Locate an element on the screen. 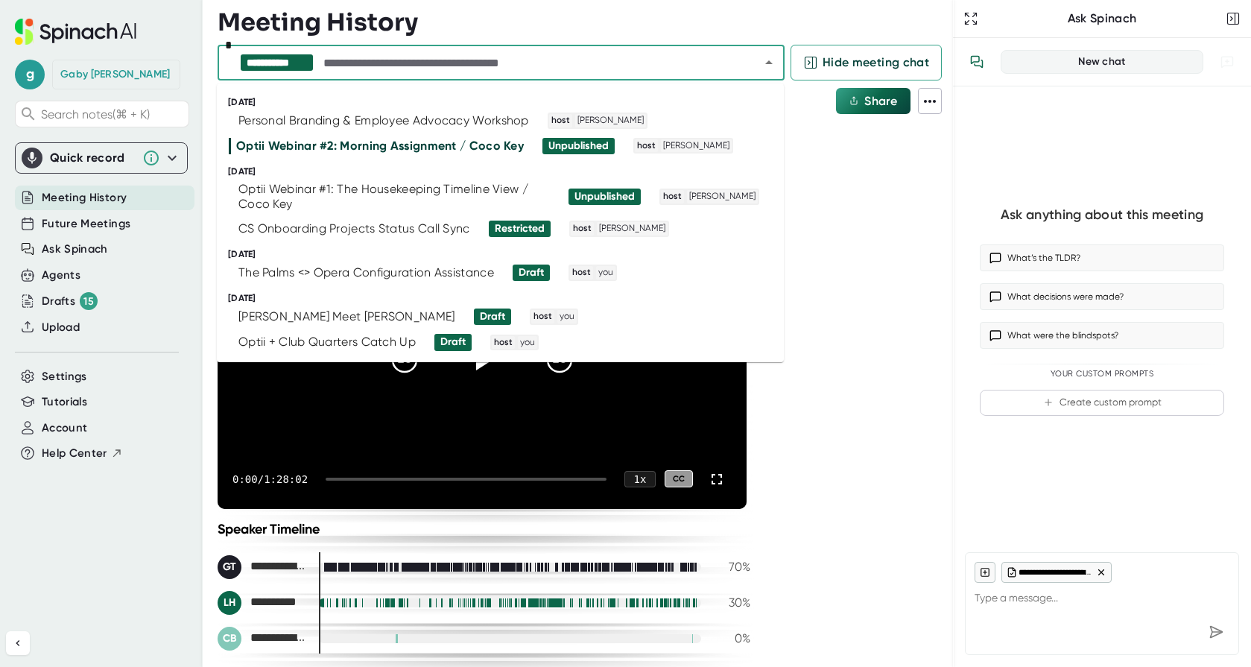 The image size is (1251, 667). div: Luis Huete is located at coordinates (262, 603).